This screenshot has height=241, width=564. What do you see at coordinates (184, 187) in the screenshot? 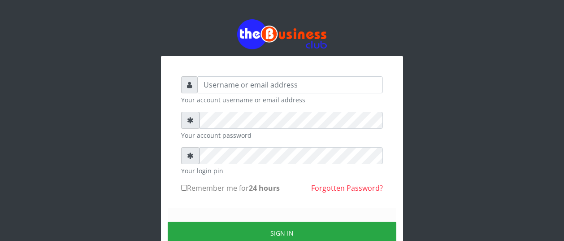
I see `input: Remember me for24 hours` at bounding box center [184, 187].